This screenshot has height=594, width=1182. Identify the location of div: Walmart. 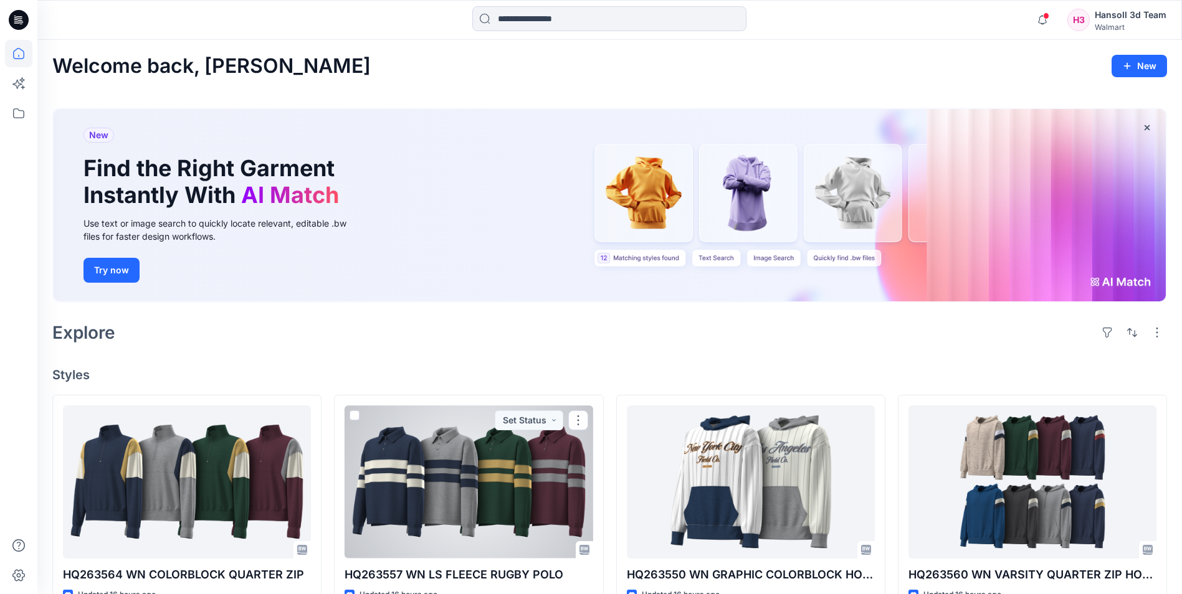
(1130, 27).